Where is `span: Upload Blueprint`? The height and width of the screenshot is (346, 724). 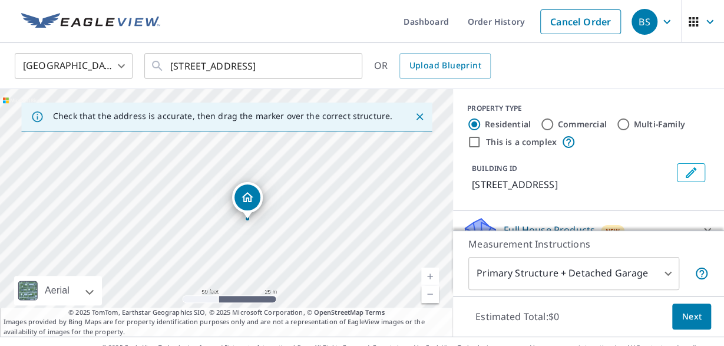
span: Upload Blueprint is located at coordinates (444, 65).